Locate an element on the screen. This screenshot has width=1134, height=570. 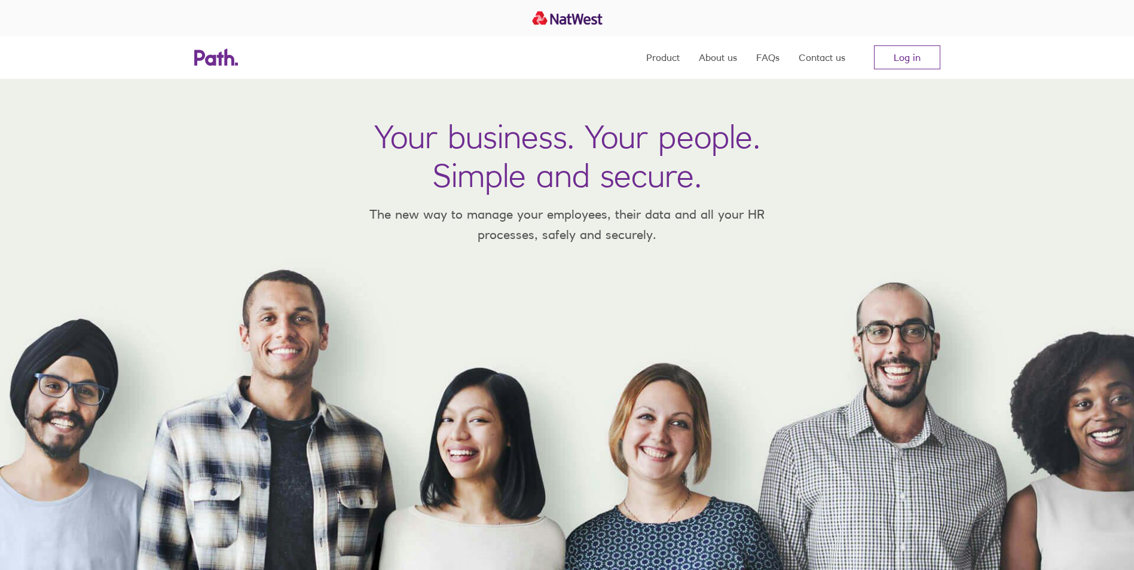
a: Product is located at coordinates (663, 57).